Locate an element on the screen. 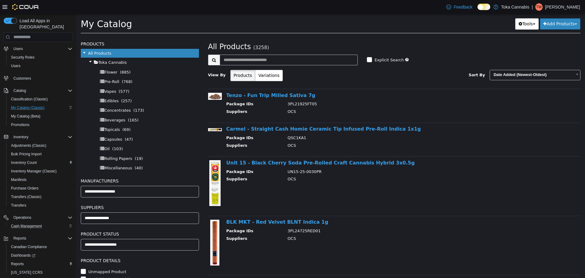 The width and height of the screenshot is (585, 278). button: Bulk Pricing Import is located at coordinates (41, 154).